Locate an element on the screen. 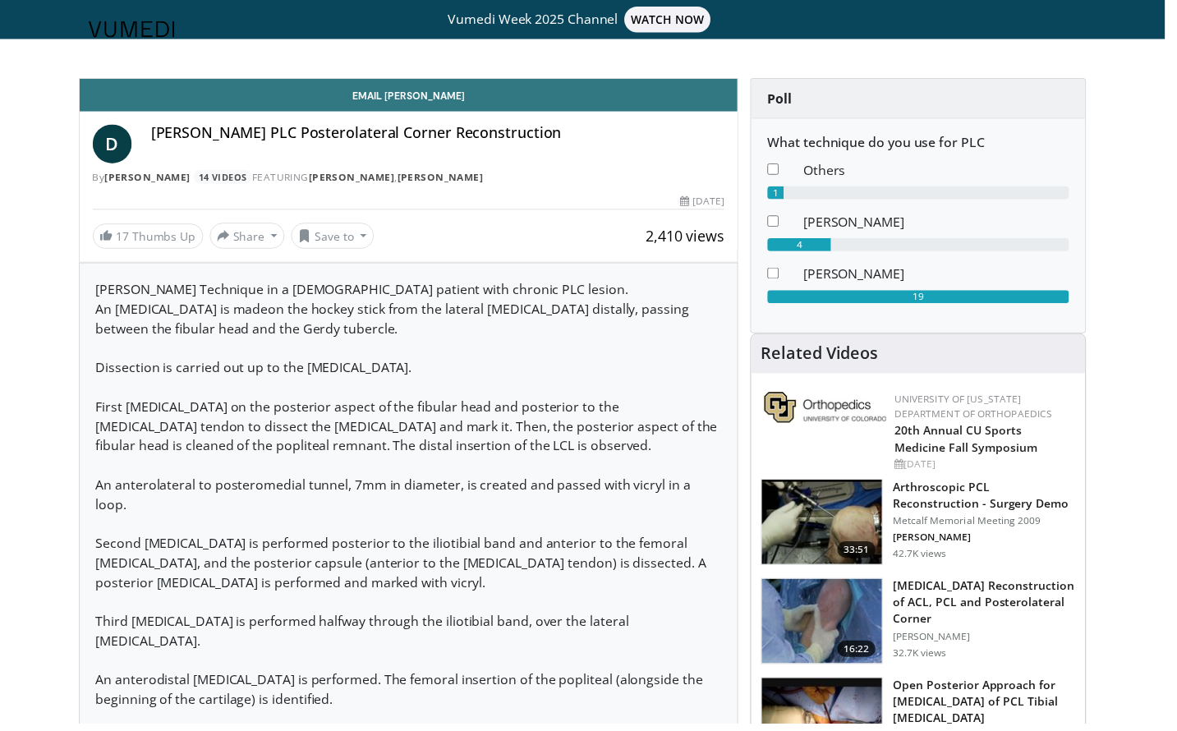 Image resolution: width=1177 pixels, height=731 pixels. a: D is located at coordinates (113, 145).